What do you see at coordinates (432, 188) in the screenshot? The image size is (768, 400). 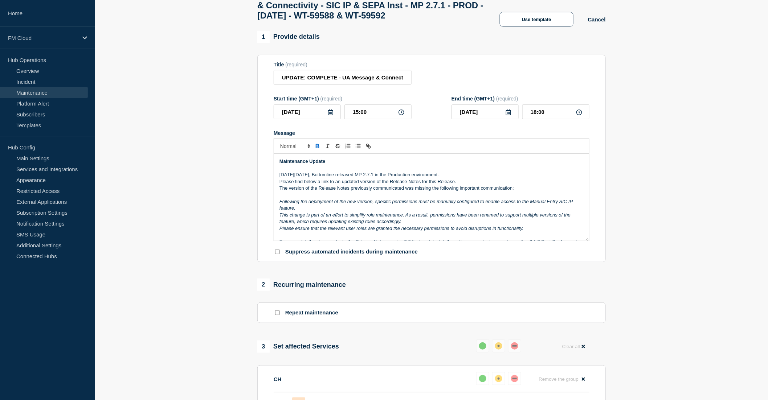 I see `p: The version of the Release Notes previously communicated was missing the following important comm...` at bounding box center [432, 188].